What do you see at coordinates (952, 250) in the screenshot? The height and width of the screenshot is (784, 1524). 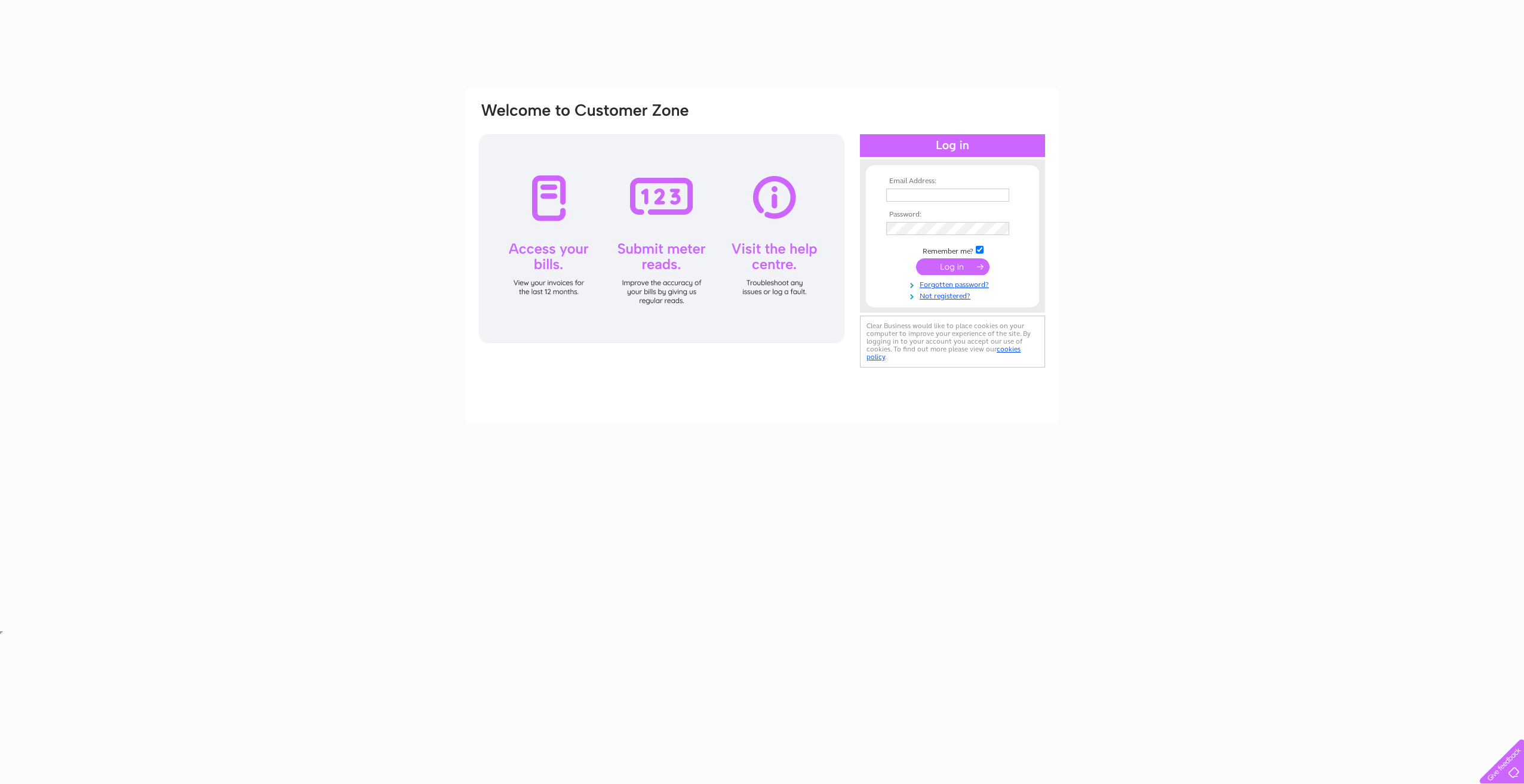 I see `td: Remember me?` at bounding box center [952, 250].